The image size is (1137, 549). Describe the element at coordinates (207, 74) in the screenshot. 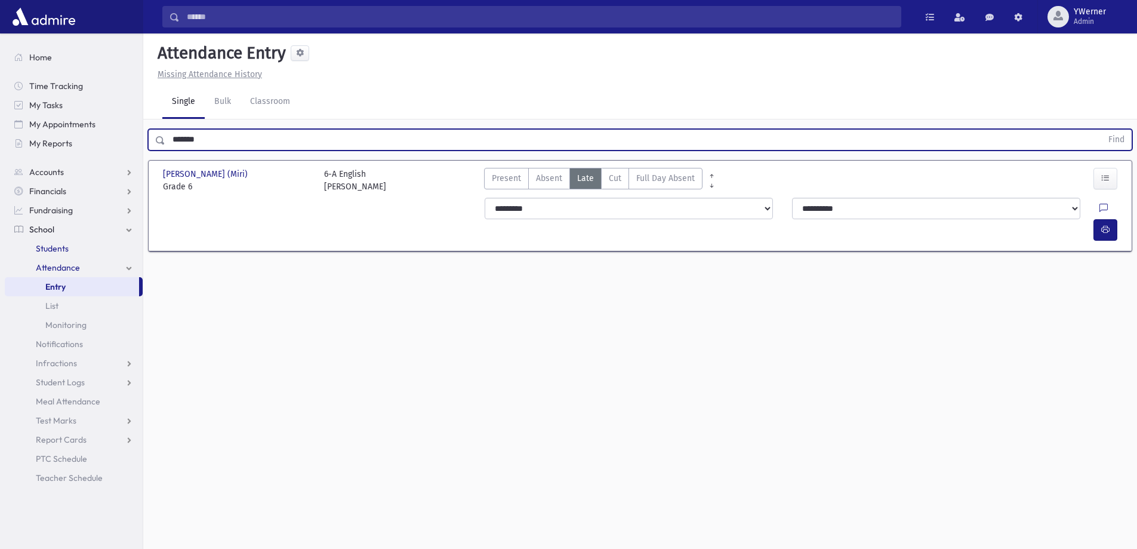

I see `a: Missing Attendance History` at that location.